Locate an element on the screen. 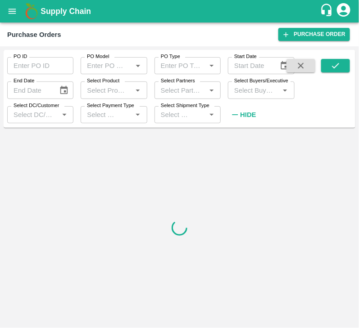 Image resolution: width=359 pixels, height=328 pixels. button: open drawer is located at coordinates (12, 11).